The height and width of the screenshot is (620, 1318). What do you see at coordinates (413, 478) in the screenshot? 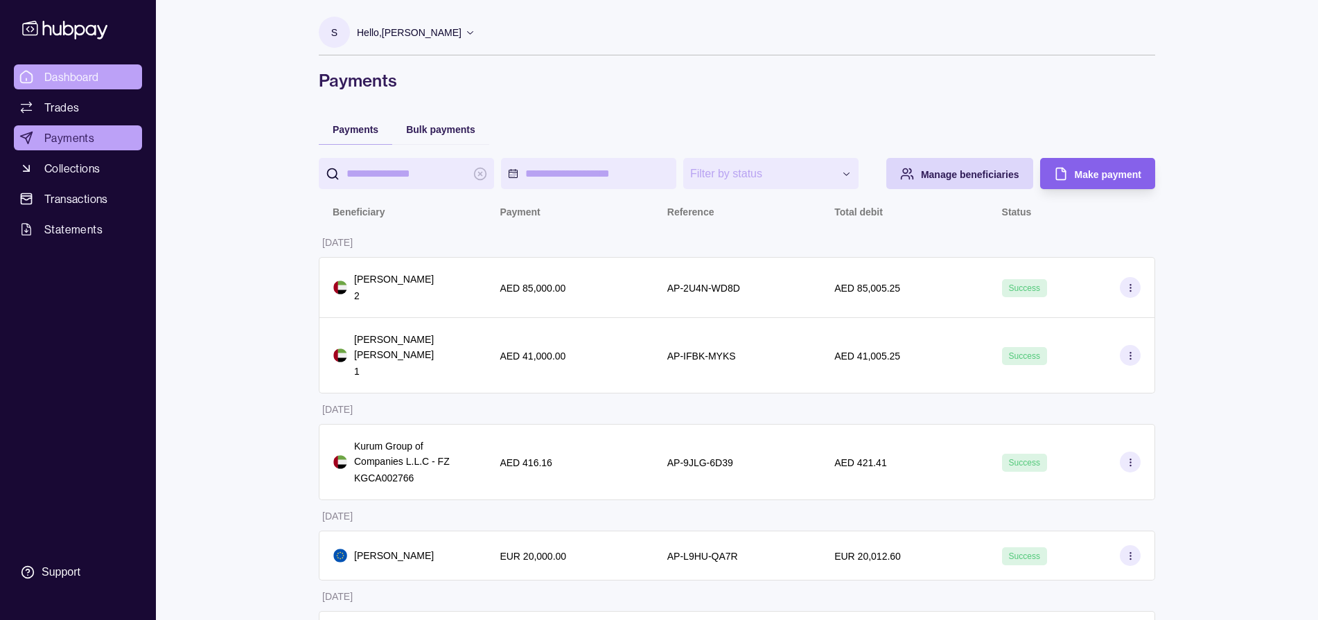
I see `p: KGCA002766` at bounding box center [413, 478].